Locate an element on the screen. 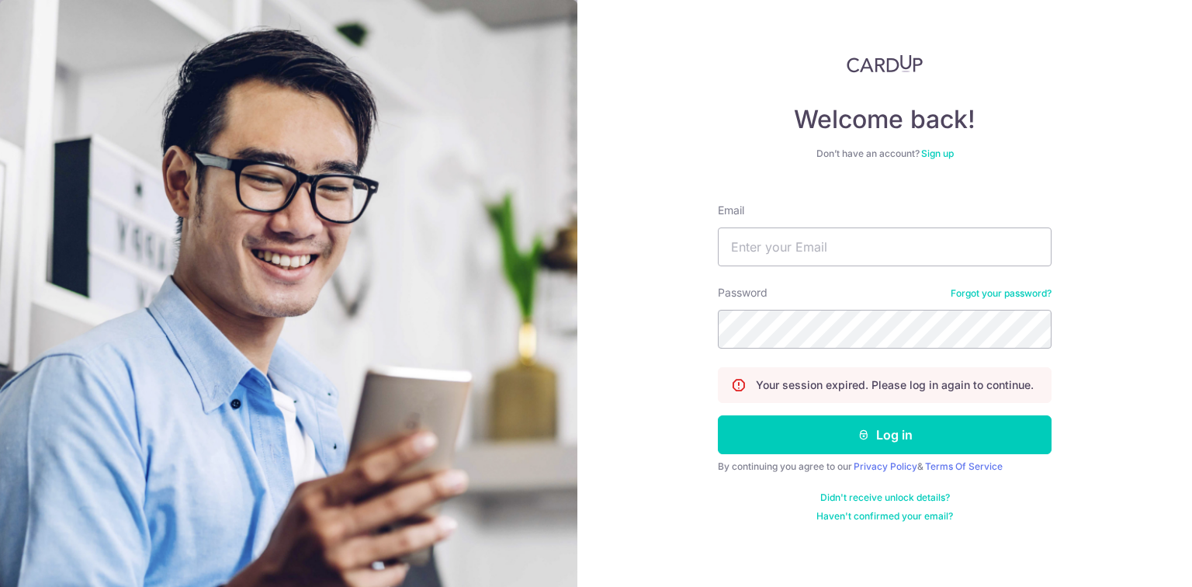 The image size is (1192, 587). a: Sign up is located at coordinates (938, 153).